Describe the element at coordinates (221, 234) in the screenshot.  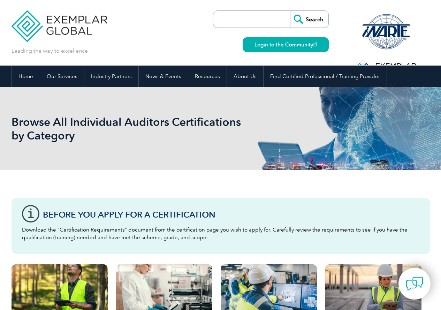
I see `p: Download the “Certification Requirements” document from the certification page you wish to apply ...` at that location.